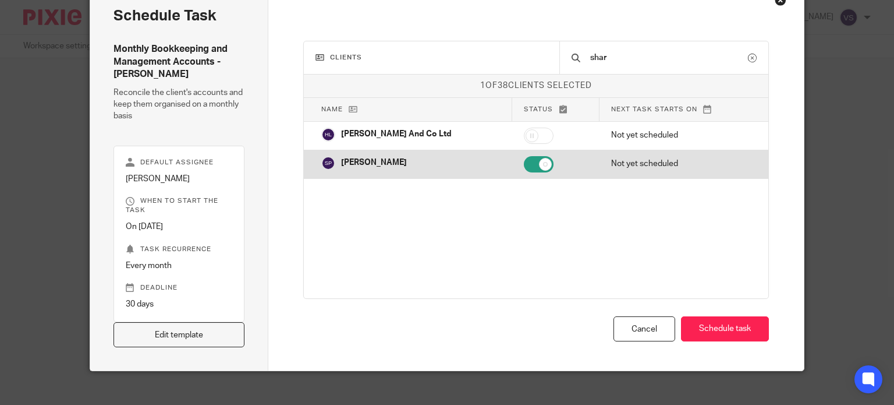 This screenshot has height=405, width=894. What do you see at coordinates (179, 249) in the screenshot?
I see `p: Task recurrence` at bounding box center [179, 249].